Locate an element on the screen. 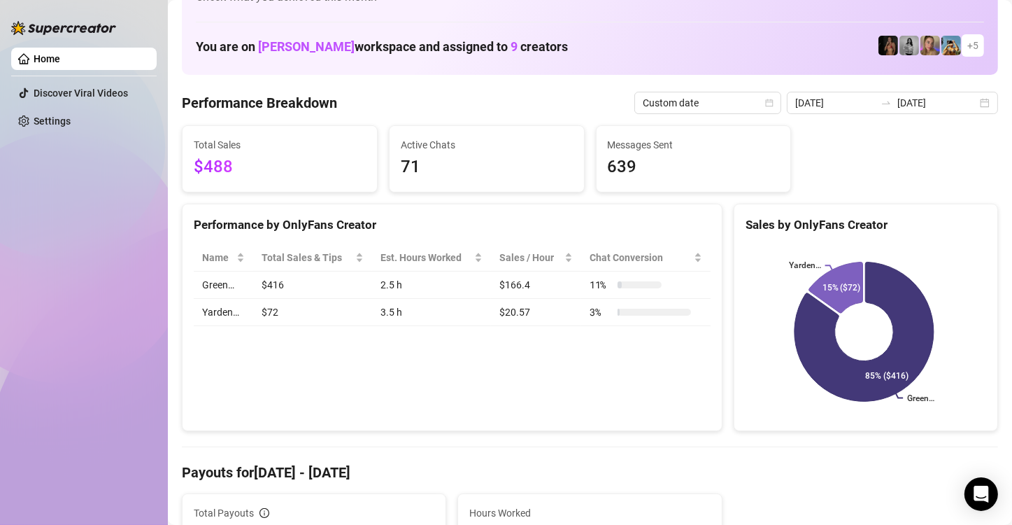  td: 3.5 h is located at coordinates (432, 312).